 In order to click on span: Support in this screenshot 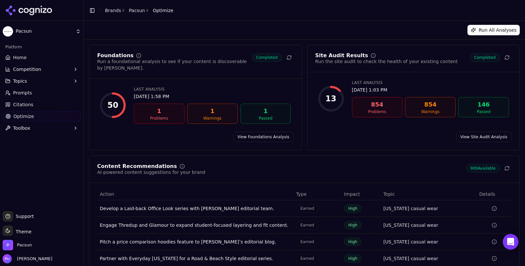, I will do `click(23, 217)`.